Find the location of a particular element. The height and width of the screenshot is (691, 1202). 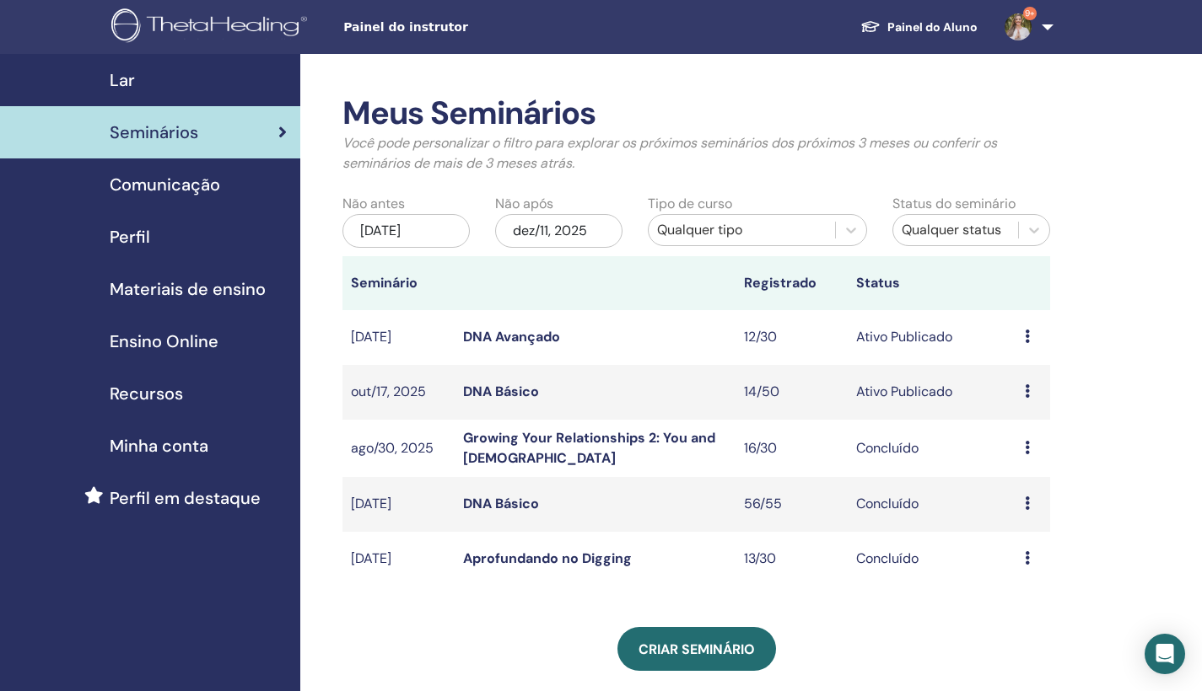

td: 16/30 is located at coordinates (791, 449).